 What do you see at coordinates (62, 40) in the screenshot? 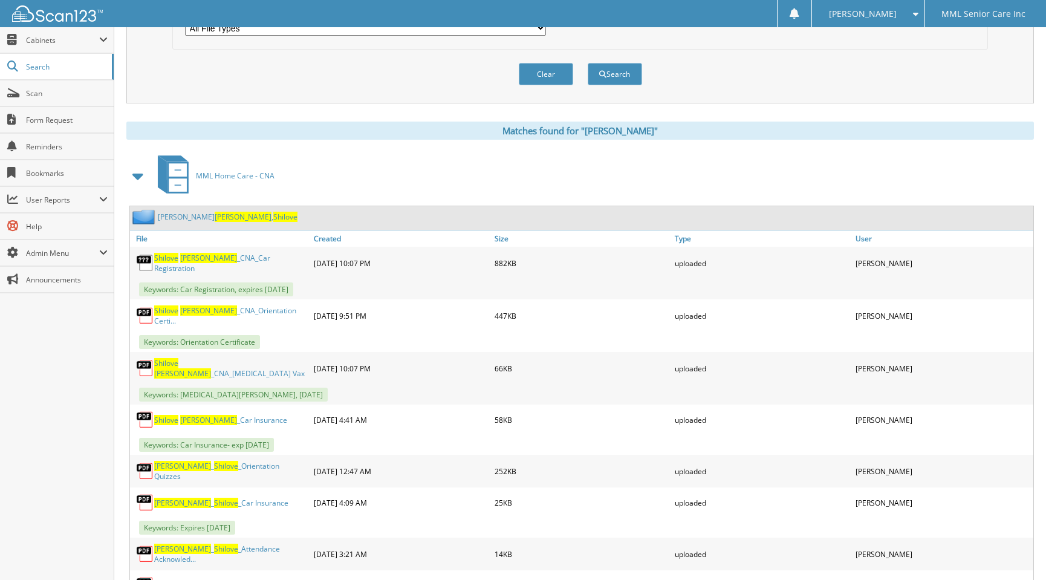
I see `span: Cabinets` at bounding box center [62, 40].